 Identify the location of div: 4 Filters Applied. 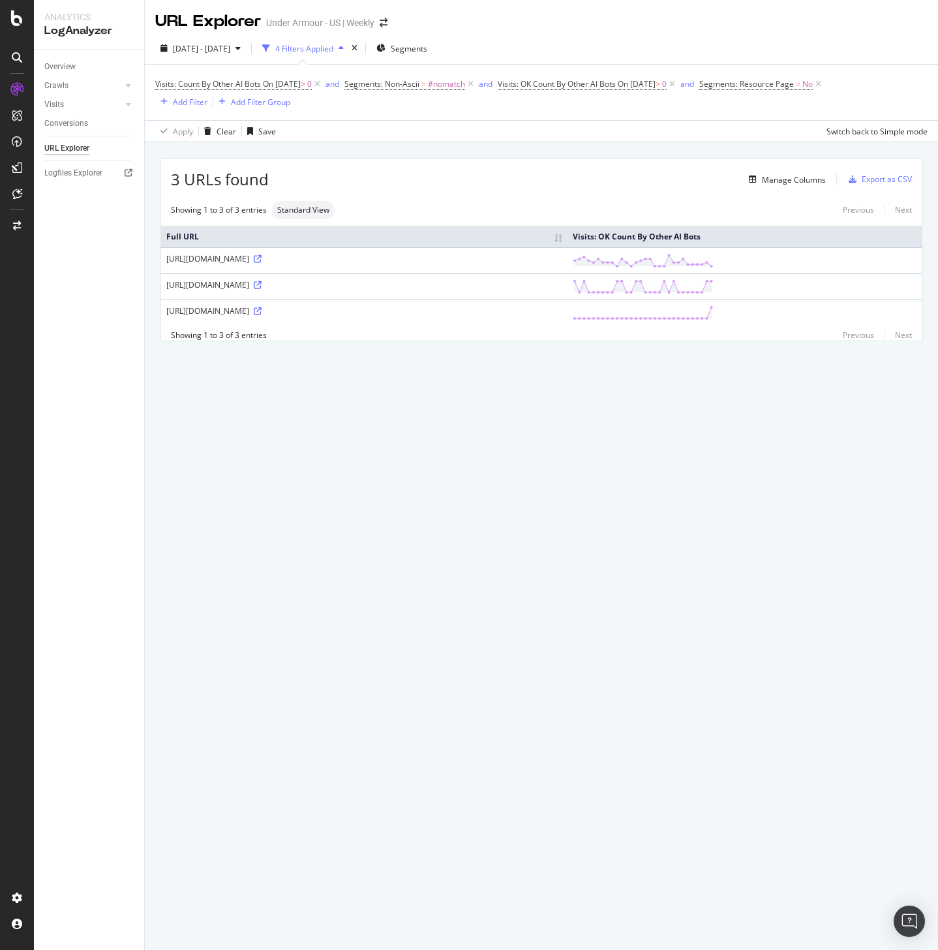
(304, 48).